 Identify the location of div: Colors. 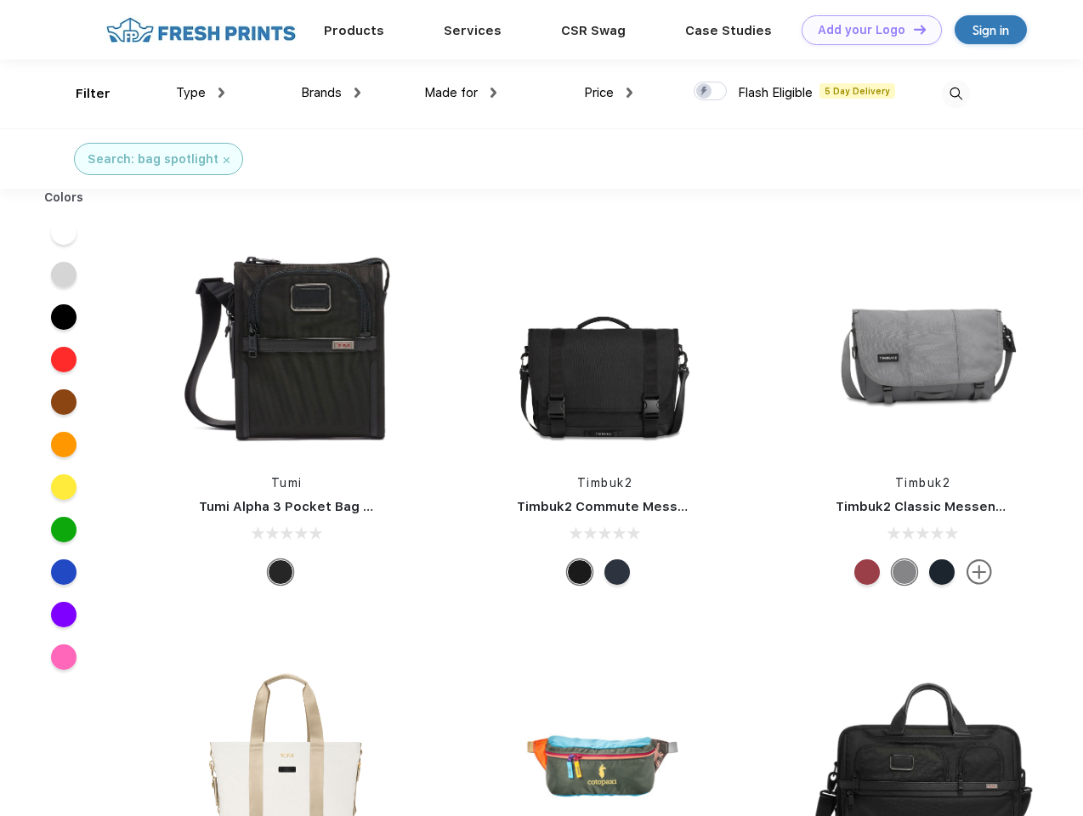
(64, 197).